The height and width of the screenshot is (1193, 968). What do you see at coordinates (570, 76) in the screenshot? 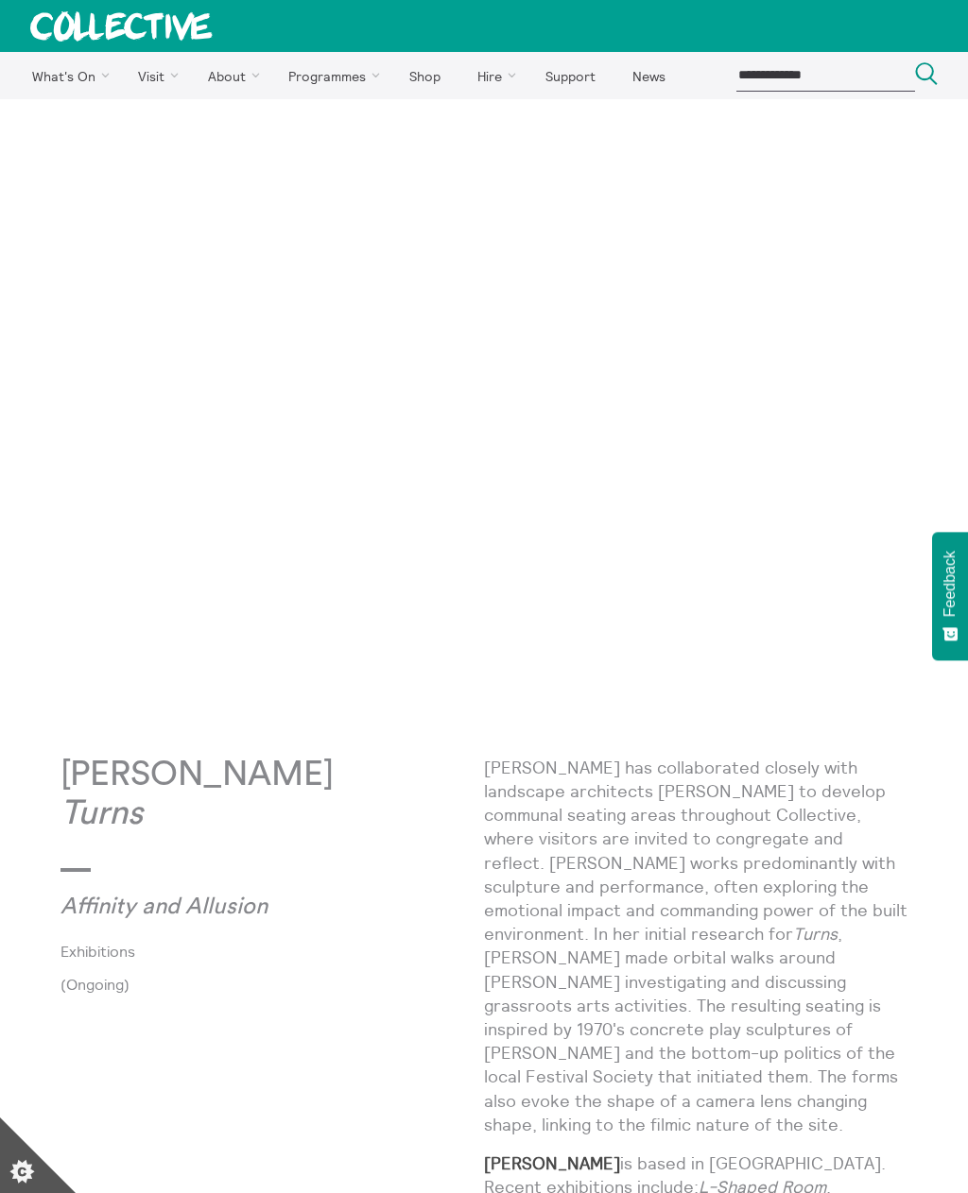
I see `a: Support` at bounding box center [570, 76].